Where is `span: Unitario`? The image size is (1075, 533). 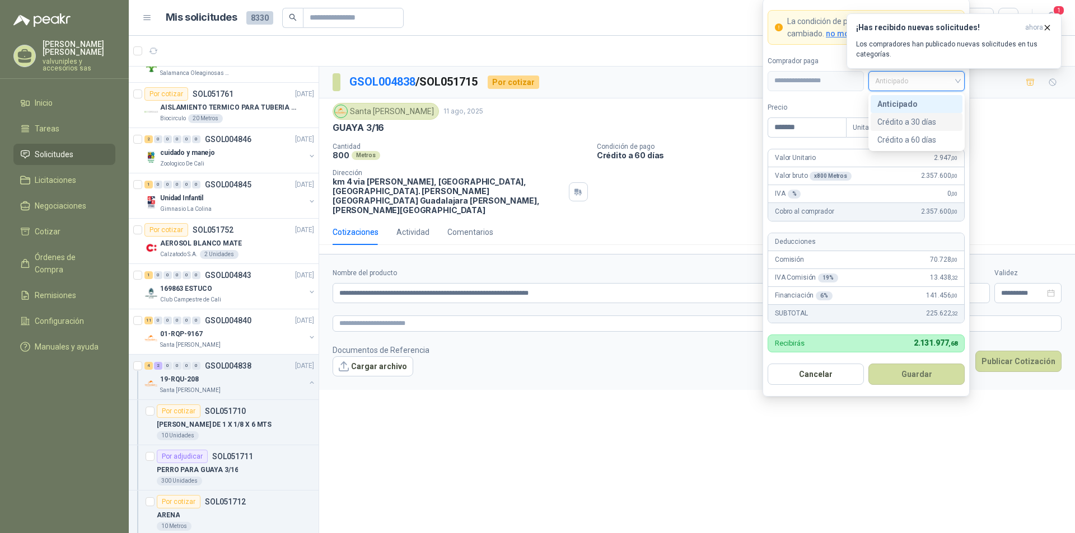
span: Unitario is located at coordinates (883, 128).